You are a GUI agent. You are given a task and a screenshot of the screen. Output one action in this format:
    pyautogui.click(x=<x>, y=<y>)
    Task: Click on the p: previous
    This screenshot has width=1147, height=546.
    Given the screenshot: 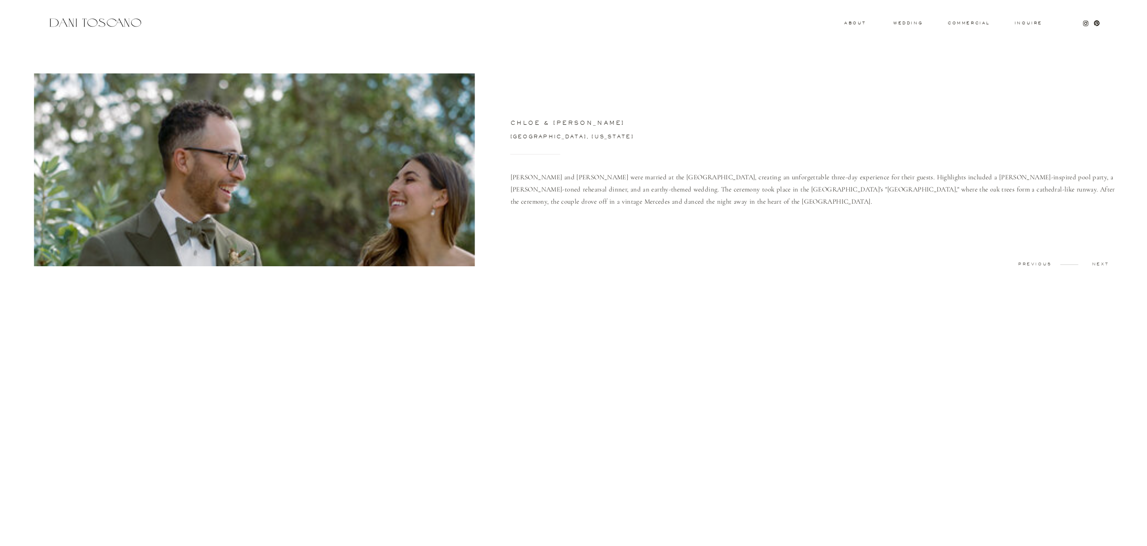 What is the action you would take?
    pyautogui.click(x=1035, y=264)
    